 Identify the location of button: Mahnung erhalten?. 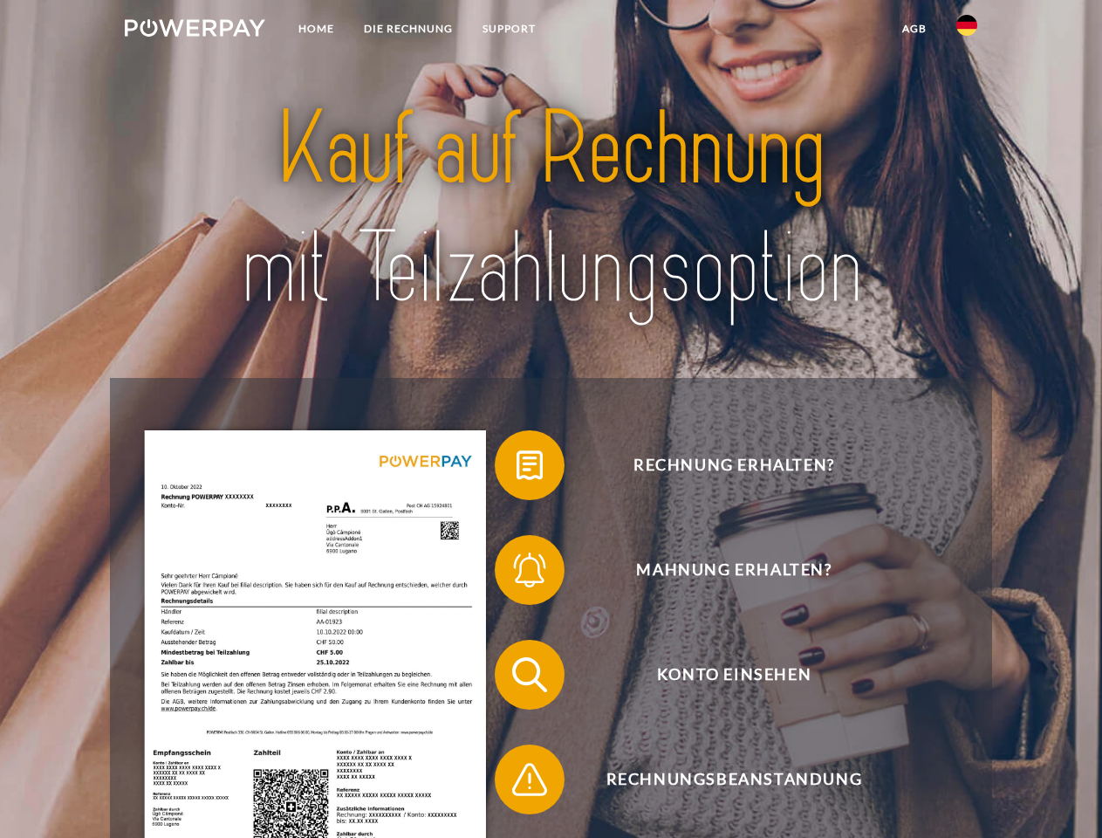
(722, 570).